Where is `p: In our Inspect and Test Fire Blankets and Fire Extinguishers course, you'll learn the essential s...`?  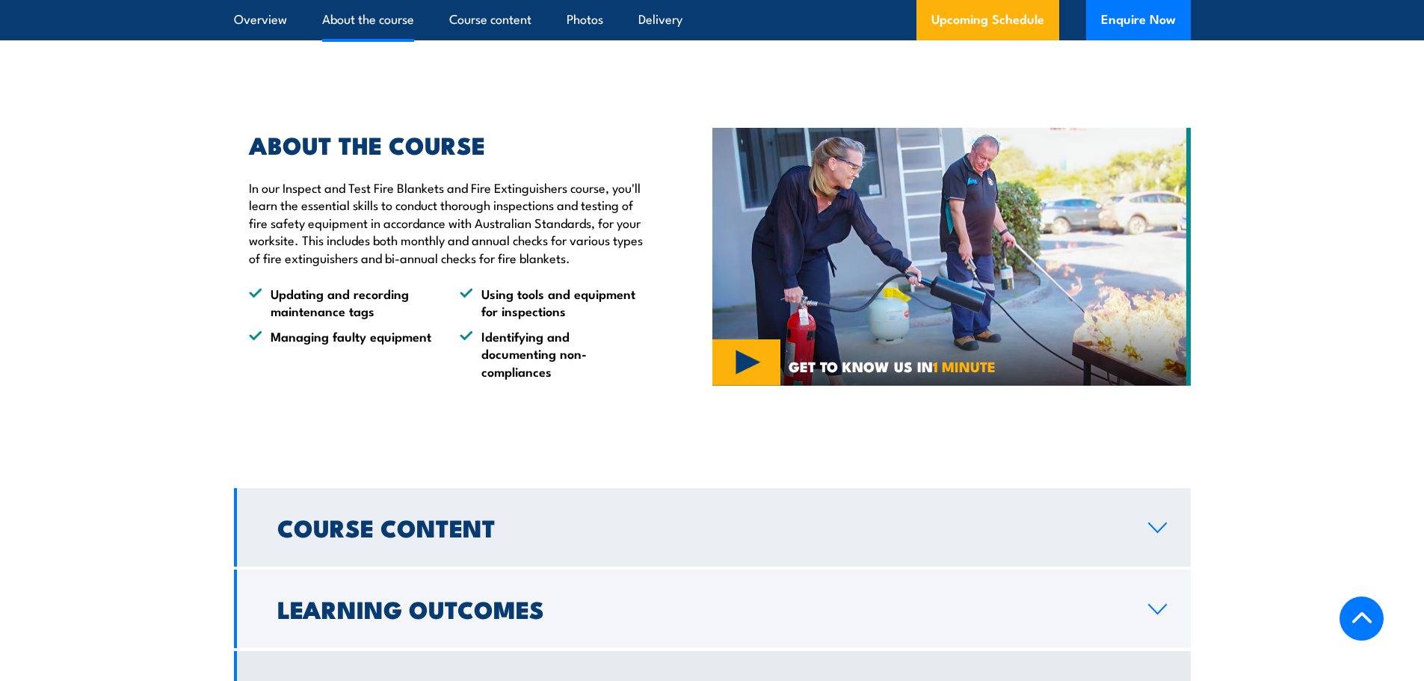
p: In our Inspect and Test Fire Blankets and Fire Extinguishers course, you'll learn the essential s... is located at coordinates (446, 222).